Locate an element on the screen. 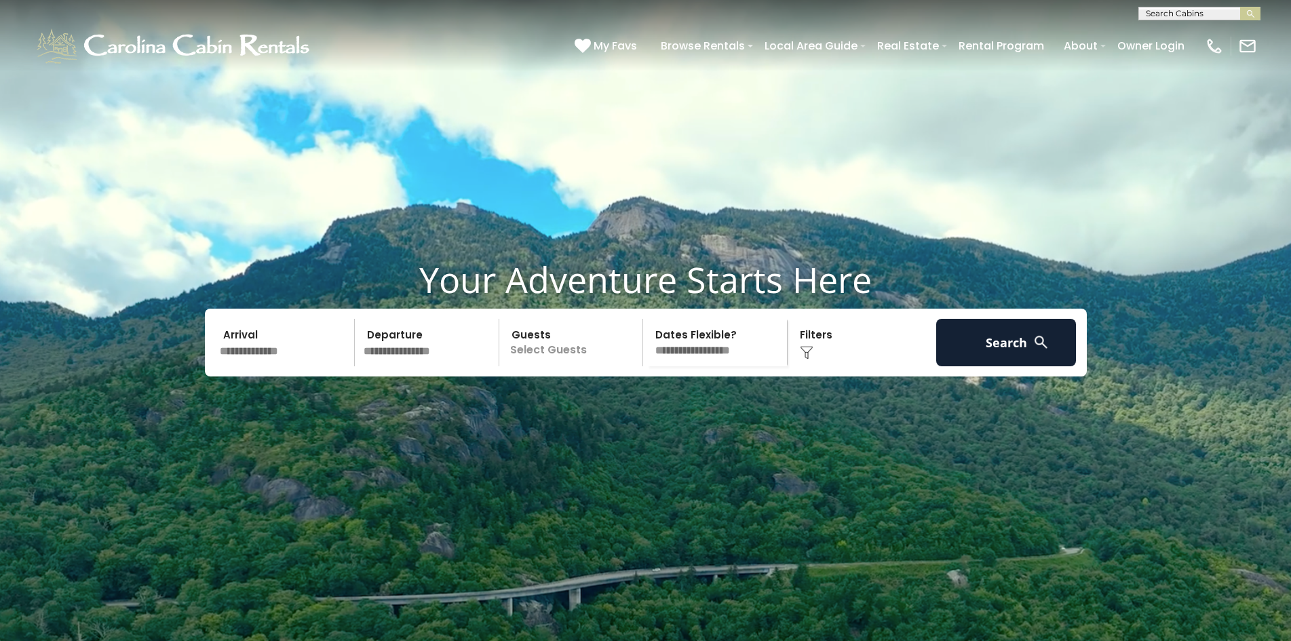 The height and width of the screenshot is (641, 1291). a: Local Area Guide is located at coordinates (811, 45).